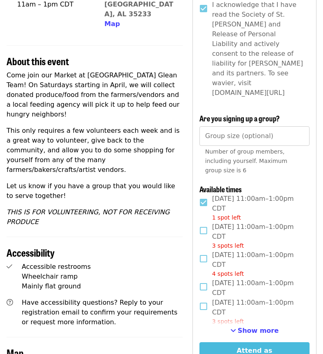 The image size is (323, 354). I want to click on div: Mainly flat ground, so click(102, 286).